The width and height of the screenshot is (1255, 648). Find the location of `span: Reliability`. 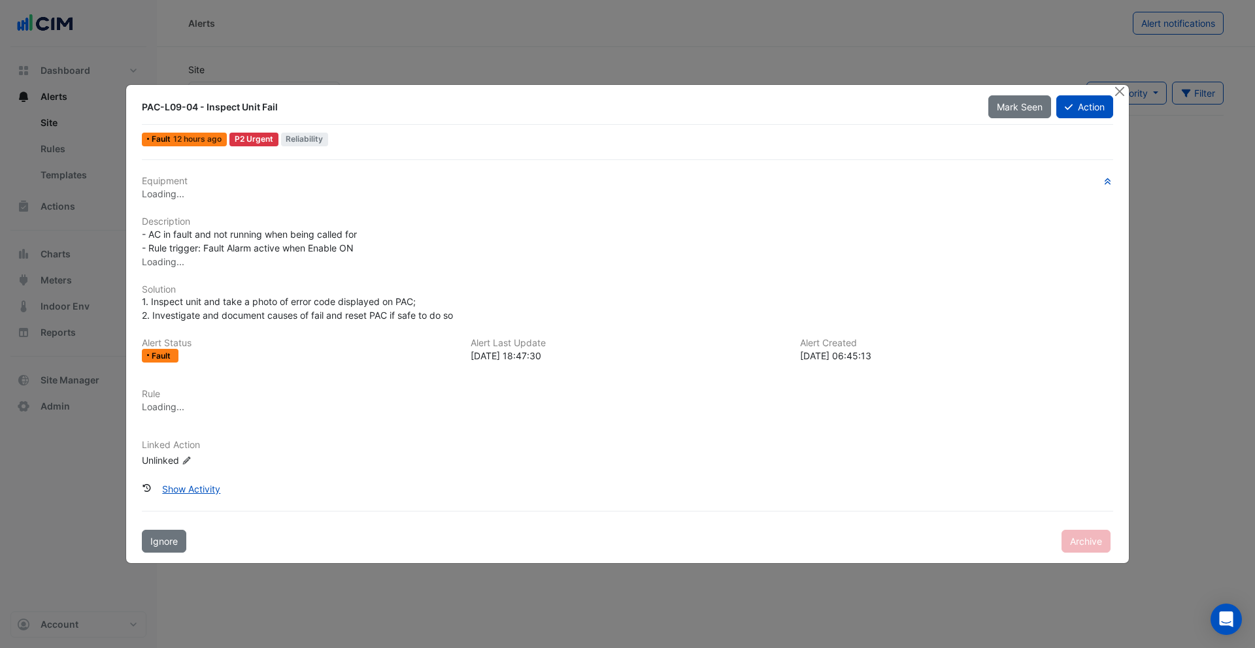

span: Reliability is located at coordinates (305, 139).